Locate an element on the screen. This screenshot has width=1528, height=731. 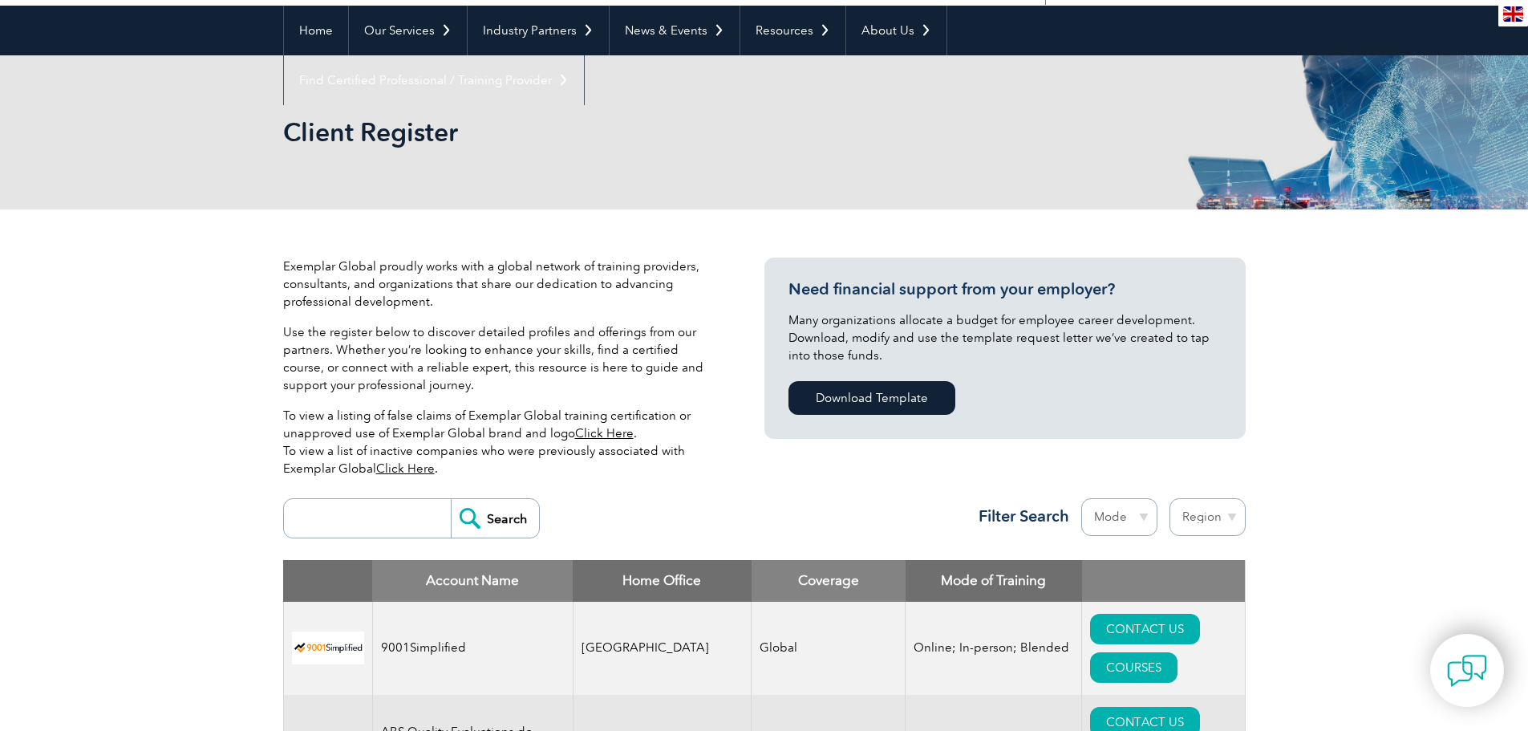
a: News & Events is located at coordinates (674, 30).